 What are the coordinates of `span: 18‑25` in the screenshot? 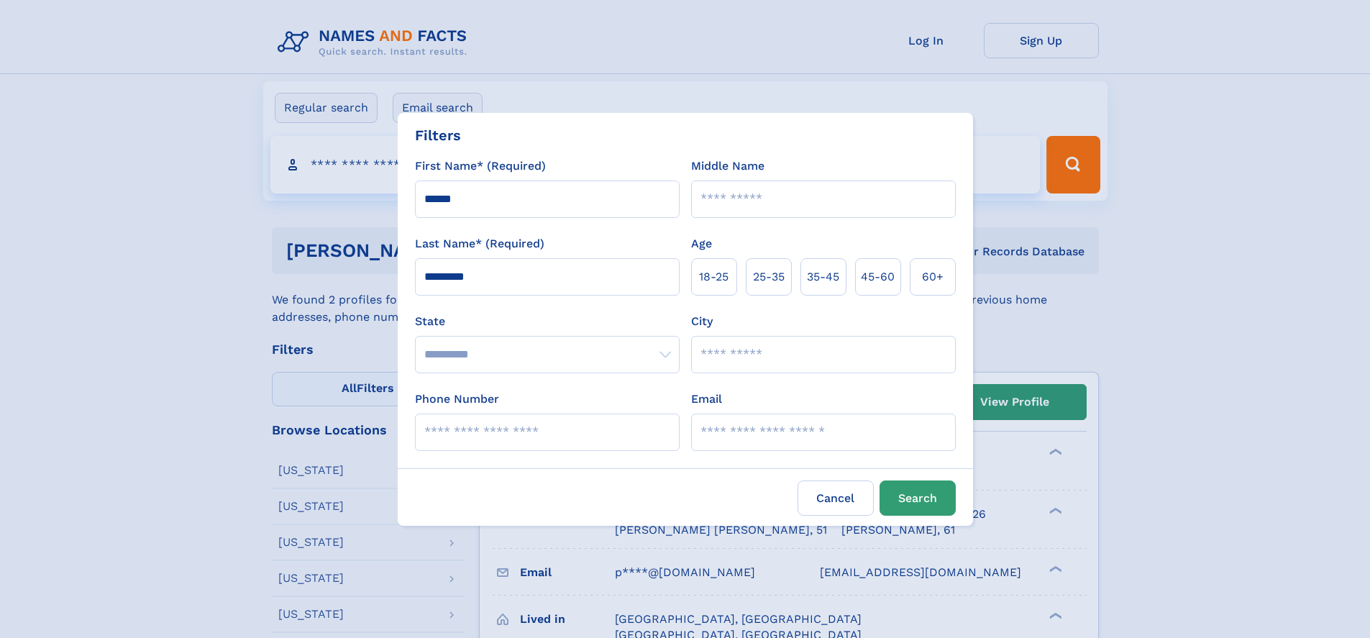 It's located at (713, 277).